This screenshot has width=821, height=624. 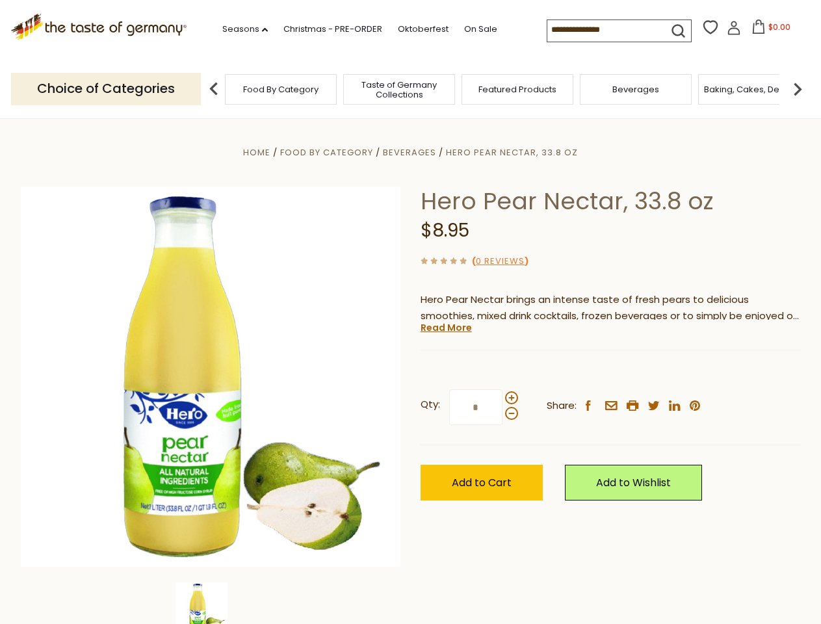 I want to click on p: Choice of Categories, so click(x=106, y=88).